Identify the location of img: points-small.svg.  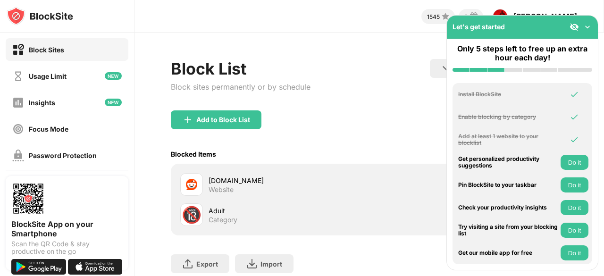
(446, 17).